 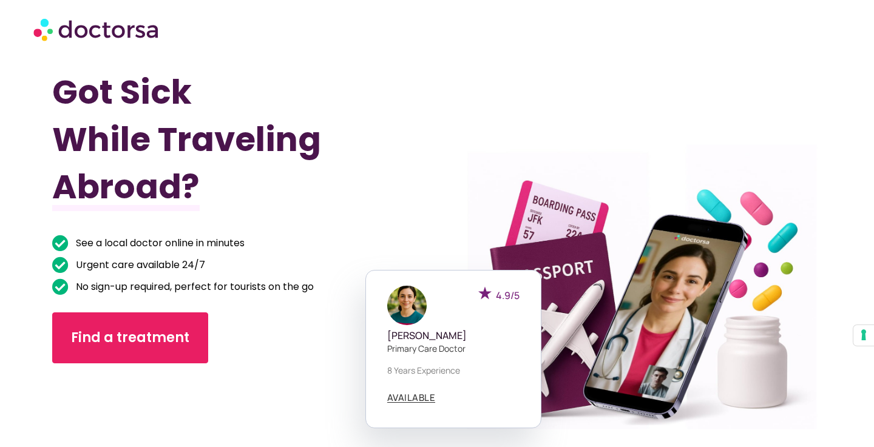 I want to click on h1: Got Sick While Traveling Abroad?, so click(x=216, y=140).